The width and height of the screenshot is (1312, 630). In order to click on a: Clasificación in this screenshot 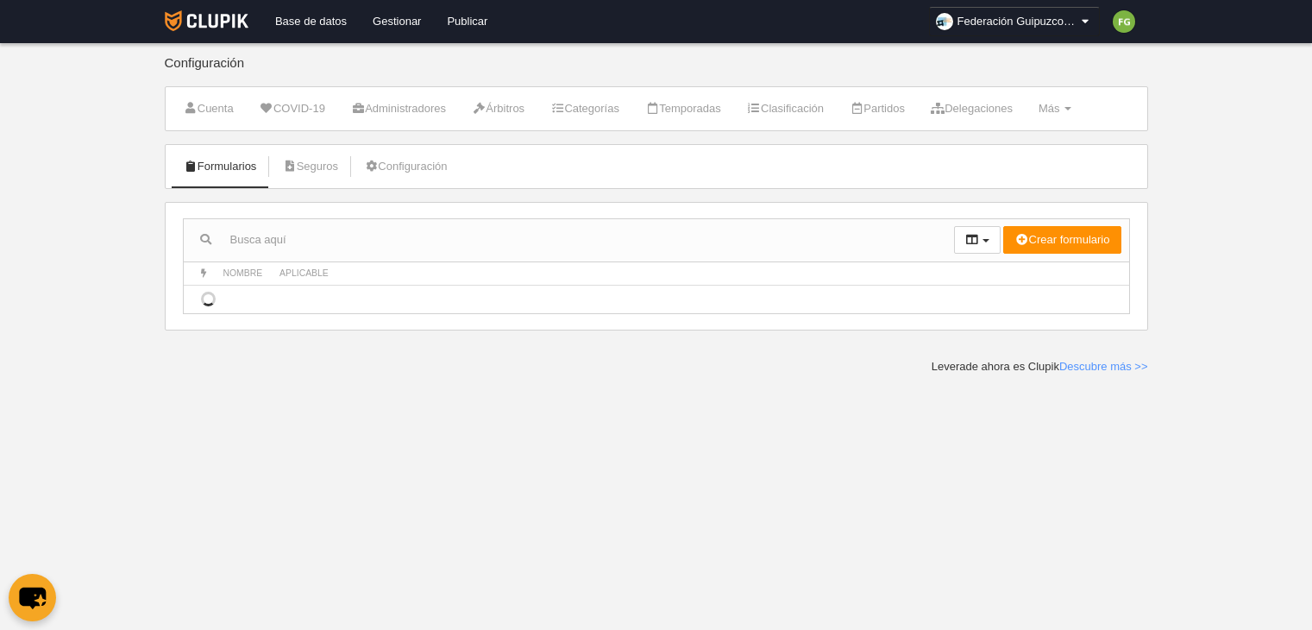, I will do `click(785, 109)`.